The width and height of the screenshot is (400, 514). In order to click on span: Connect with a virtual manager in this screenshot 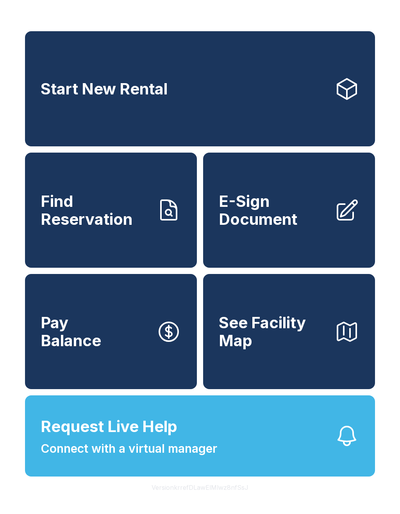, I will do `click(129, 449)`.